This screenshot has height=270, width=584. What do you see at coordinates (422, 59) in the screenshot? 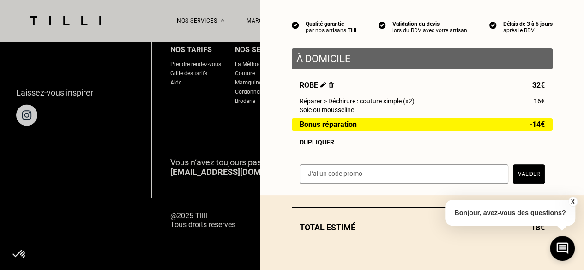
I see `p: À domicile` at bounding box center [422, 59].